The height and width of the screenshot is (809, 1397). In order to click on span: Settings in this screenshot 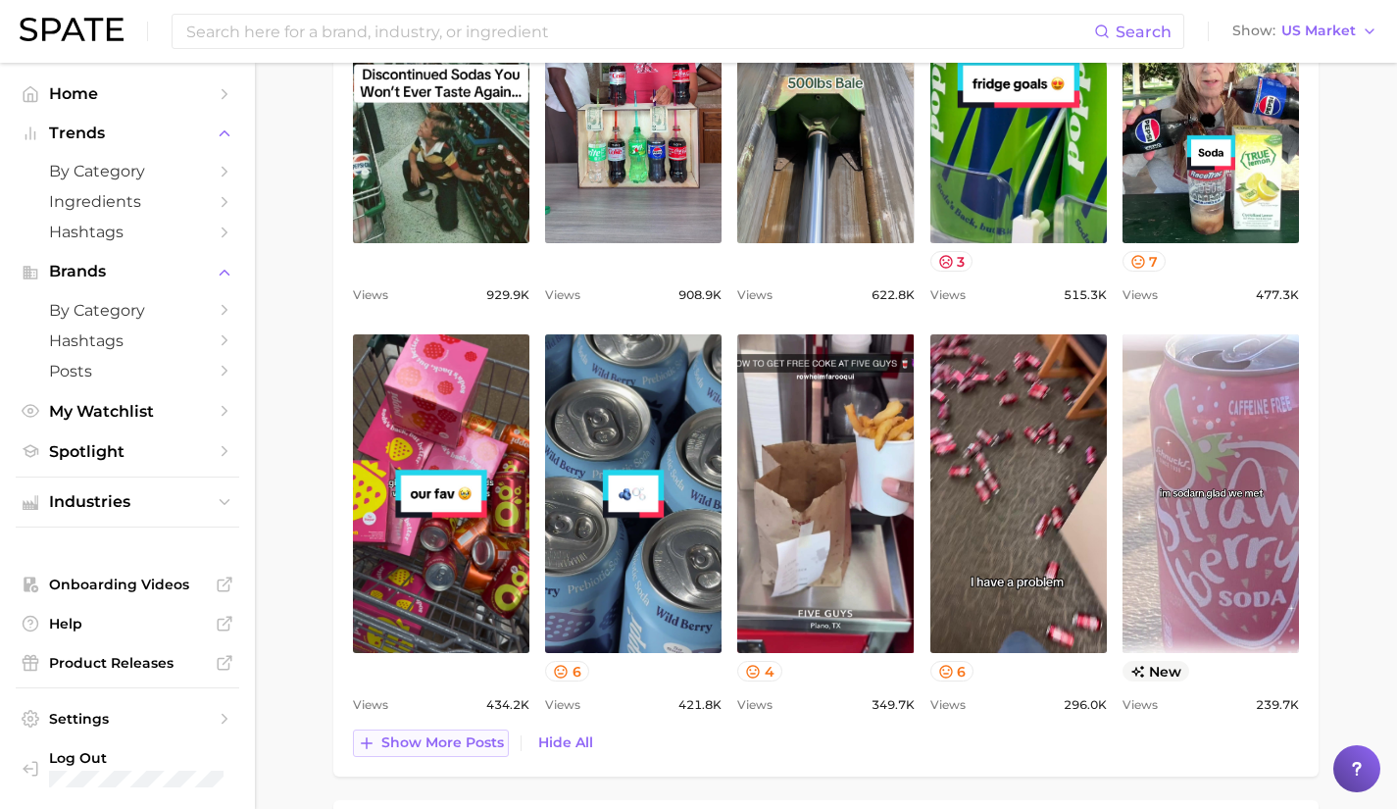, I will do `click(127, 719)`.